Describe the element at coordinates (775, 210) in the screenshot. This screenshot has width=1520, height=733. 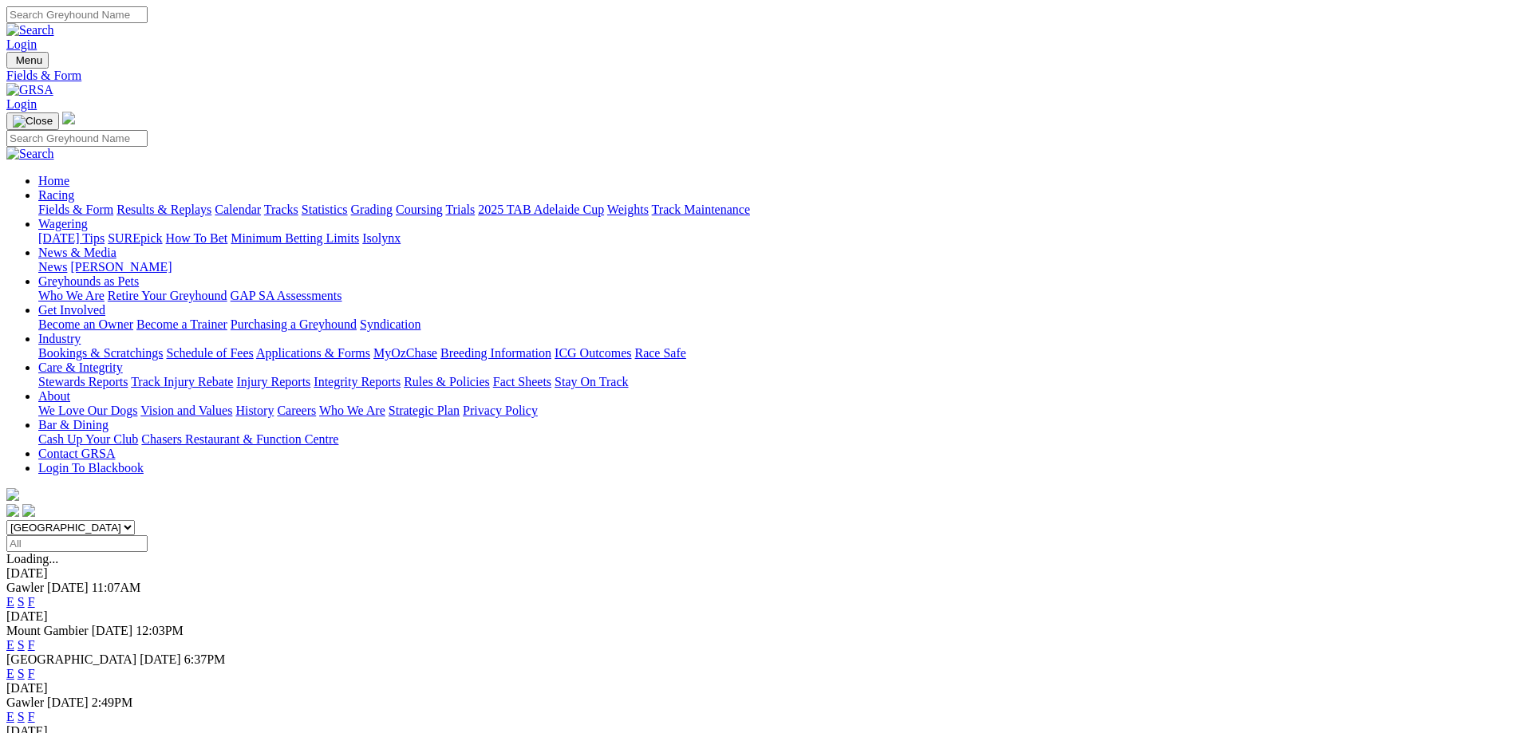
I see `div: Racing` at that location.